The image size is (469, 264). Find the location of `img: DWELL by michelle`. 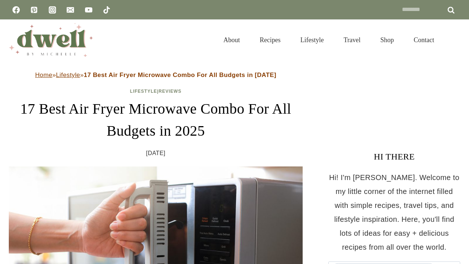

img: DWELL by michelle is located at coordinates (51, 40).